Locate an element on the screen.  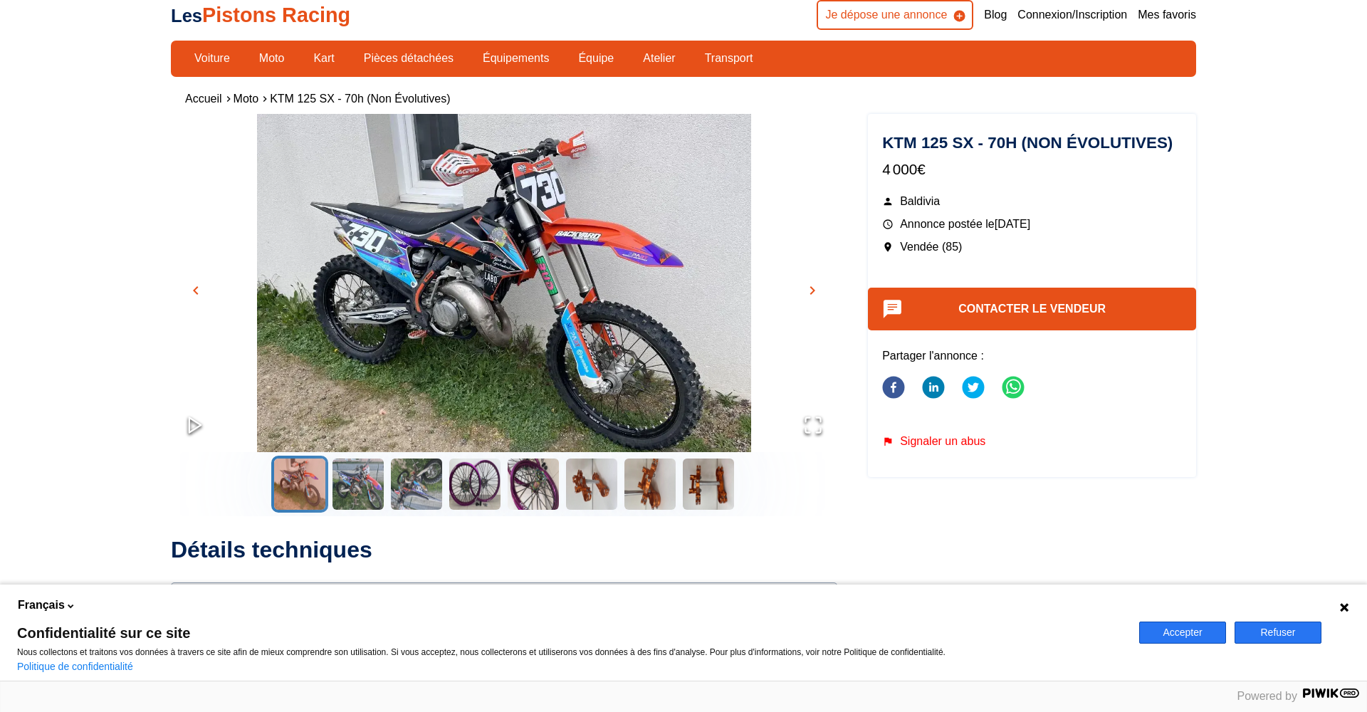
button: facebook is located at coordinates (894, 389).